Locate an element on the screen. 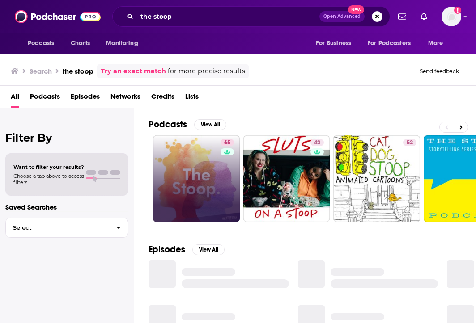 Image resolution: width=476 pixels, height=323 pixels. button: Send feedback is located at coordinates (439, 71).